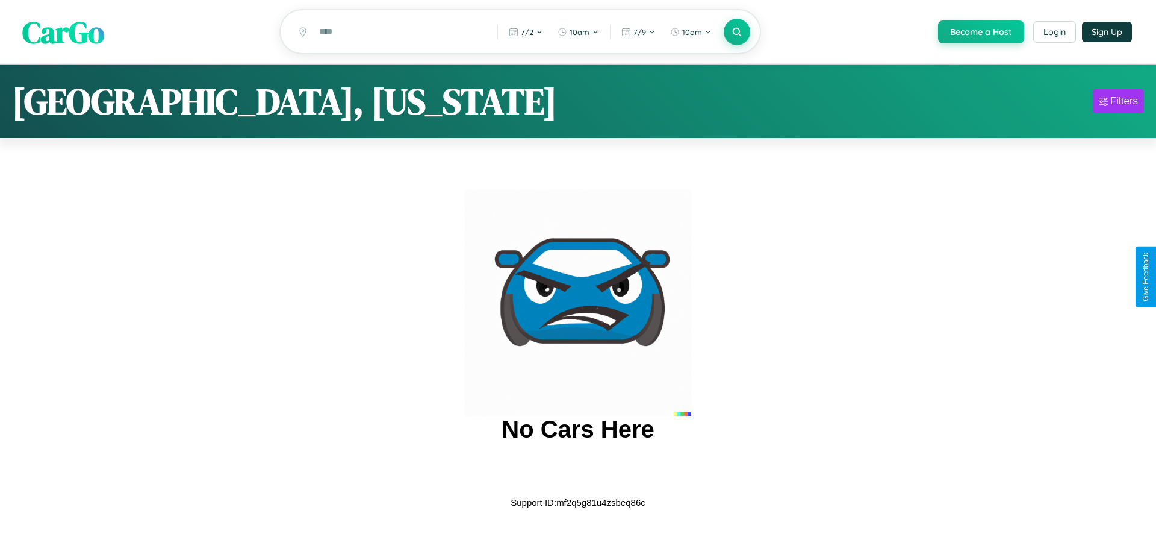 This screenshot has width=1156, height=554. What do you see at coordinates (527, 32) in the screenshot?
I see `span: 7 / 2` at bounding box center [527, 32].